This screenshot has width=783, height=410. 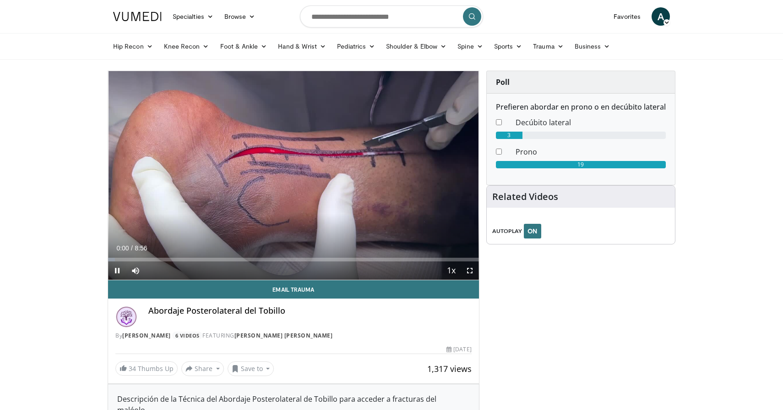 I want to click on a: Hip Recon, so click(x=133, y=46).